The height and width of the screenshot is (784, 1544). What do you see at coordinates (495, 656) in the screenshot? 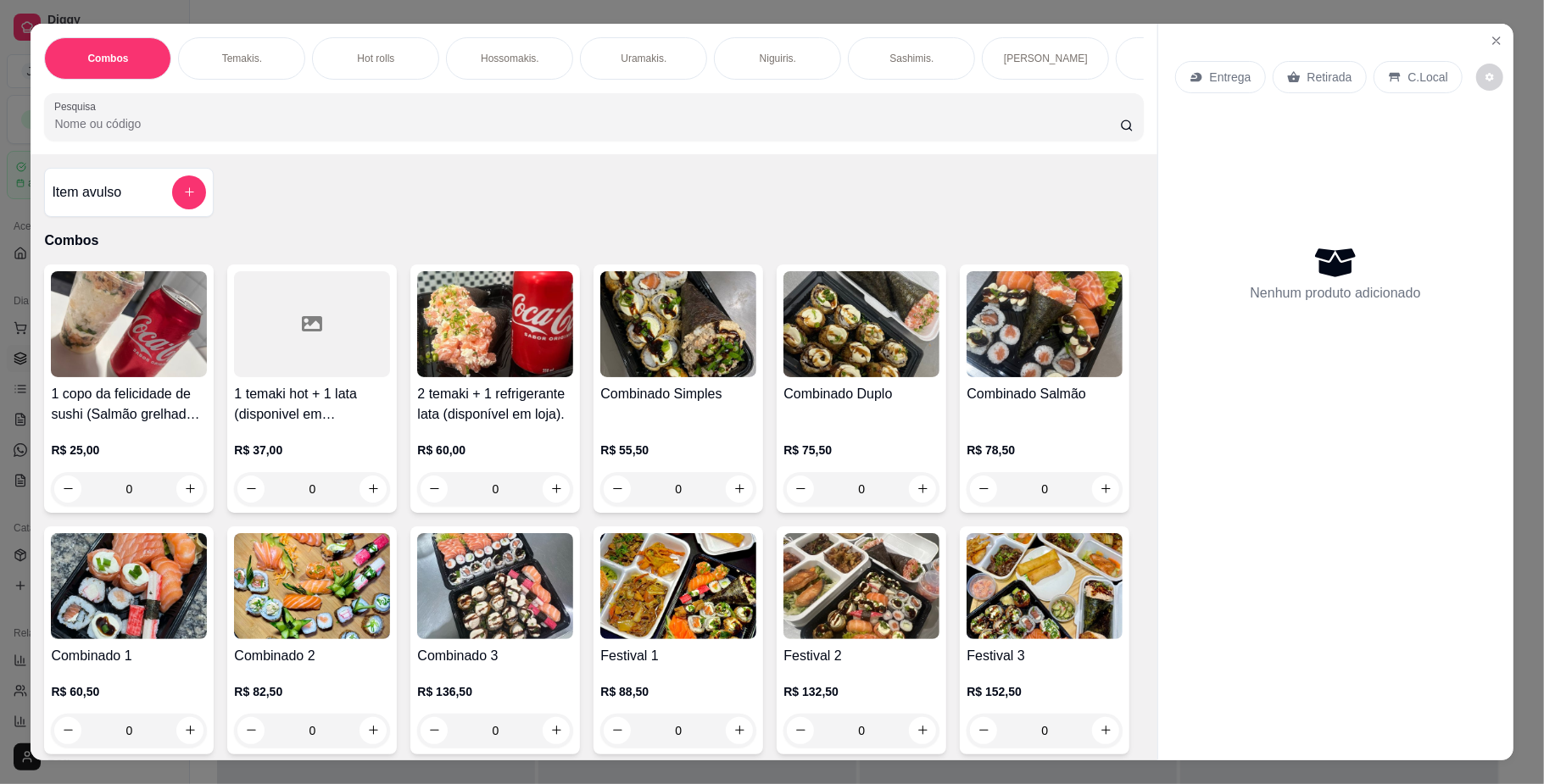
I see `h4: Combinado 3` at bounding box center [495, 656].